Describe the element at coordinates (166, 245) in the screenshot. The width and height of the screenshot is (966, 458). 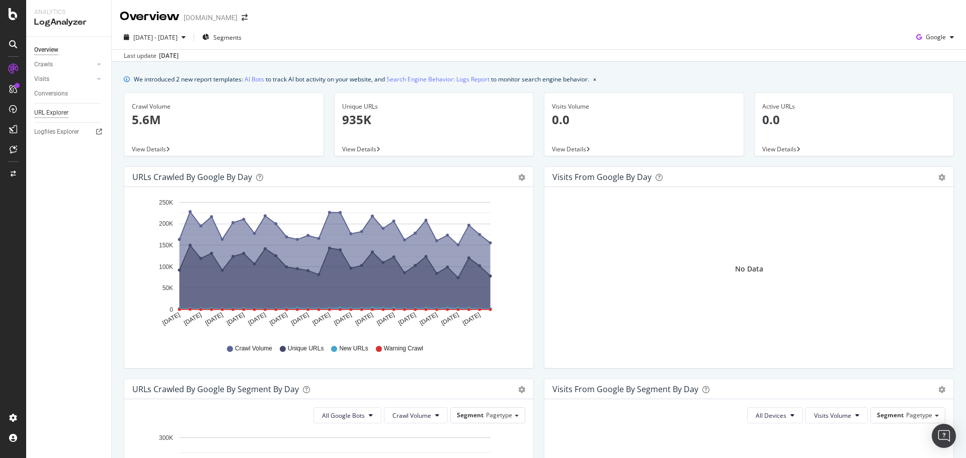
I see `text: 150K` at that location.